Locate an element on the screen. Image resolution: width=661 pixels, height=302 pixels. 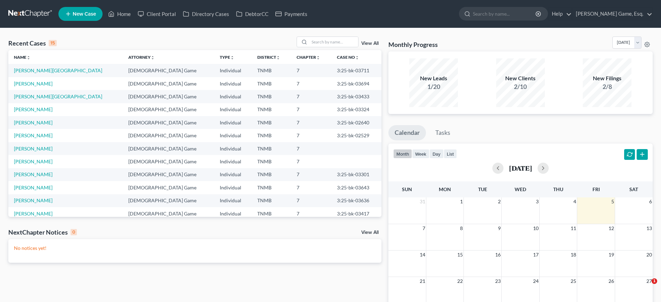
span: Sat is located at coordinates (634, 189).